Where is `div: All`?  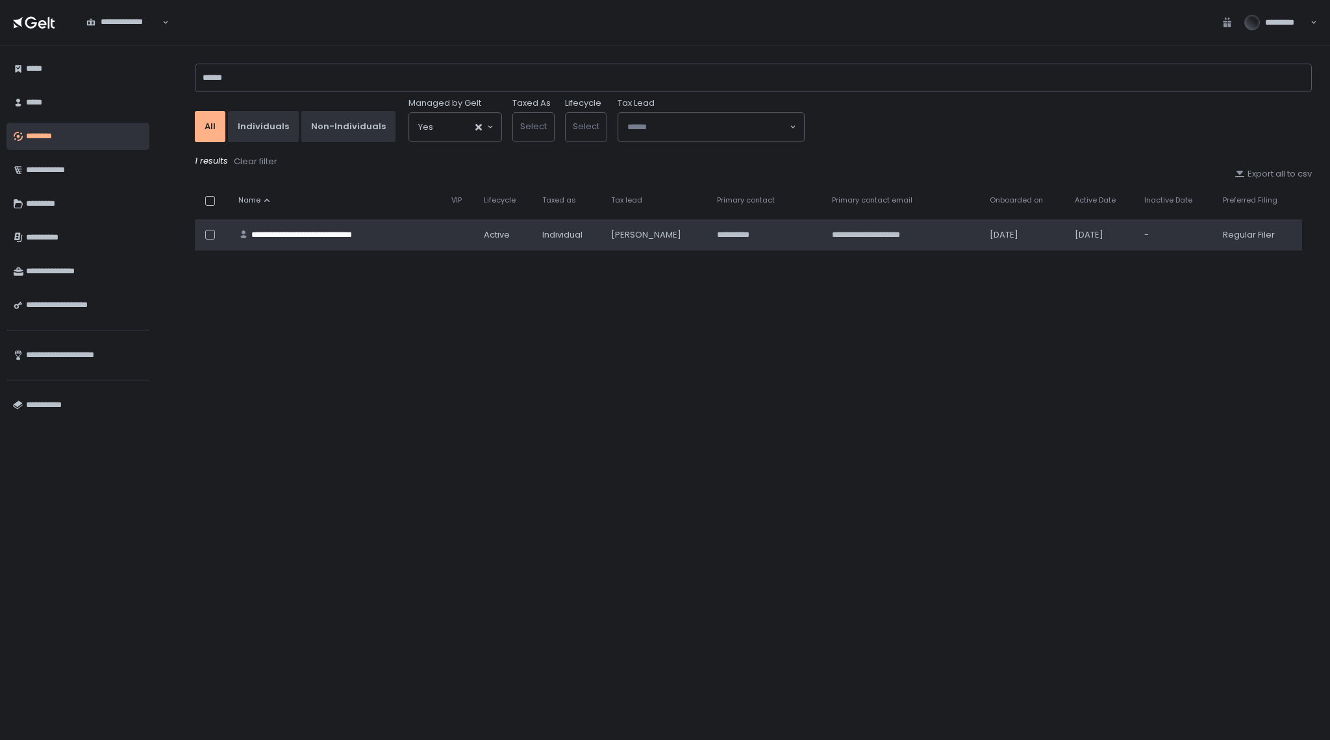 div: All is located at coordinates (210, 127).